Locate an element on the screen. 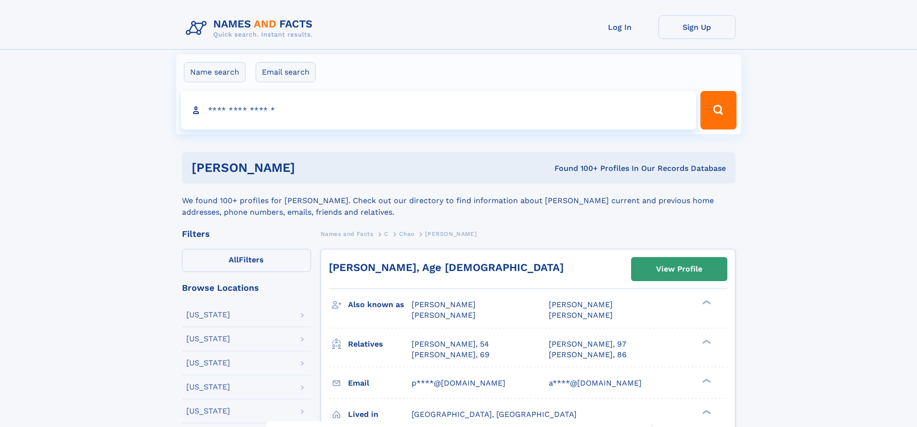  span: C is located at coordinates (386, 234).